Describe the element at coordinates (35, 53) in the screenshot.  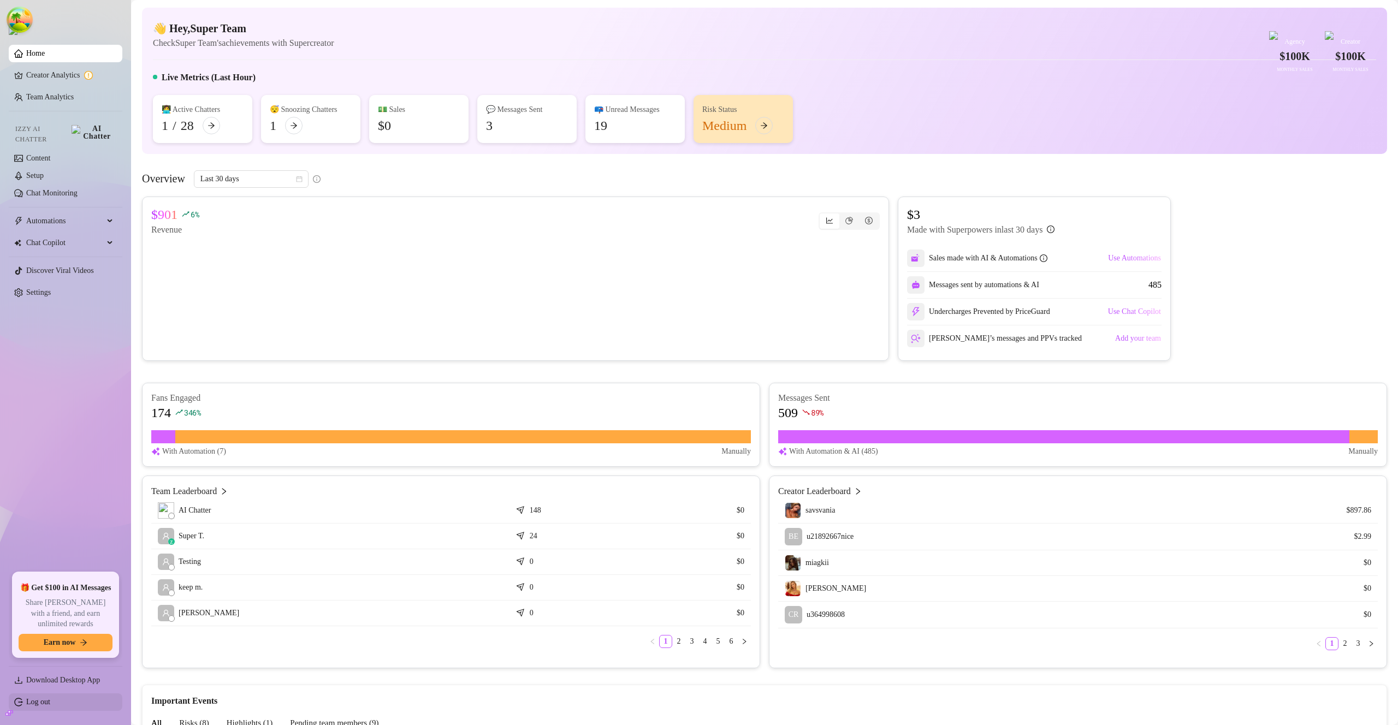
I see `a: Home` at that location.